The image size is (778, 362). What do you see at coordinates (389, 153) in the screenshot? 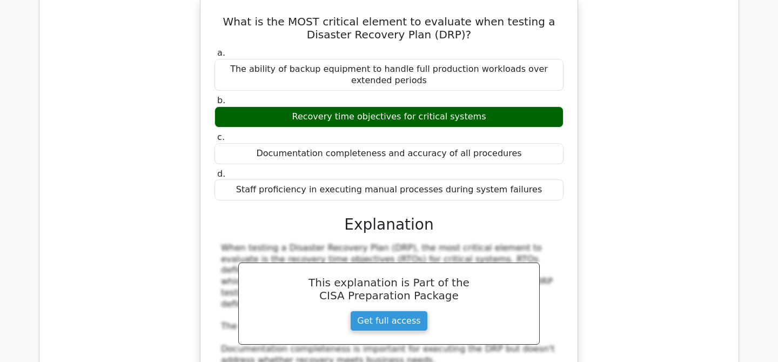
I see `div: Documentation completeness and accuracy of all procedures` at bounding box center [389, 153].